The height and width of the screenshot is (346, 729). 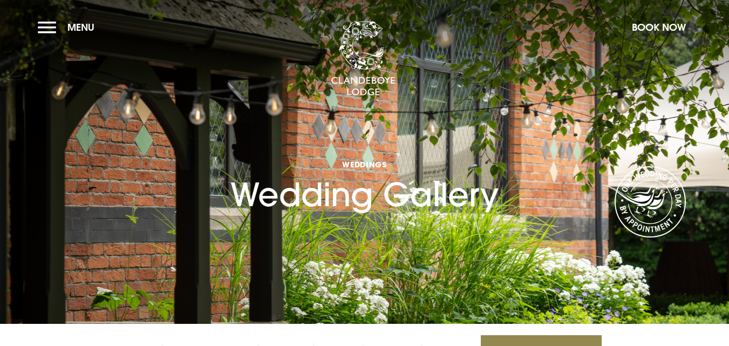 What do you see at coordinates (81, 27) in the screenshot?
I see `span: Menu` at bounding box center [81, 27].